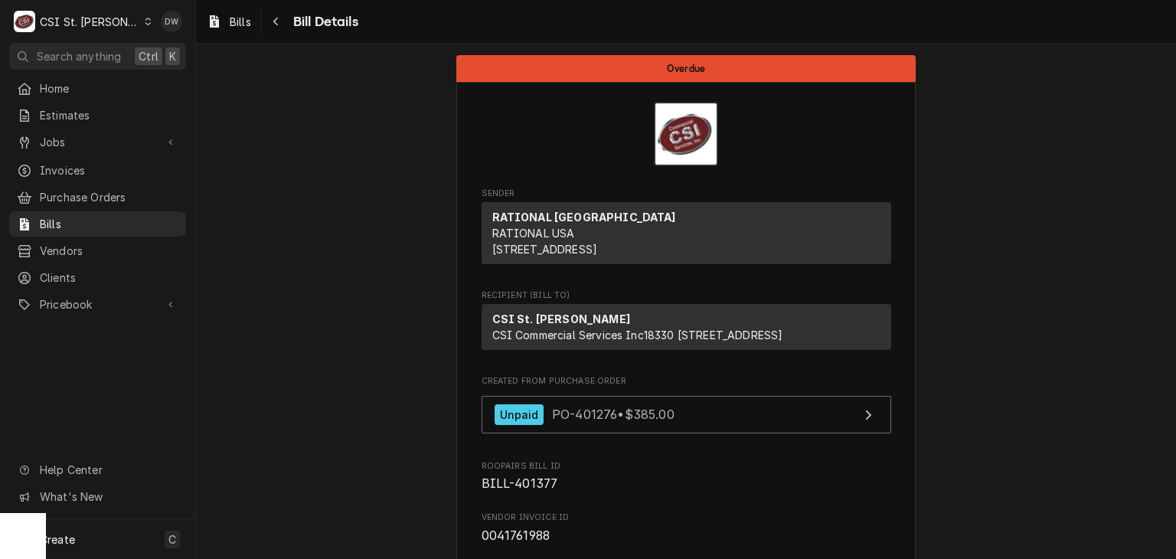 The image size is (1176, 559). I want to click on div: Unpaid, so click(519, 414).